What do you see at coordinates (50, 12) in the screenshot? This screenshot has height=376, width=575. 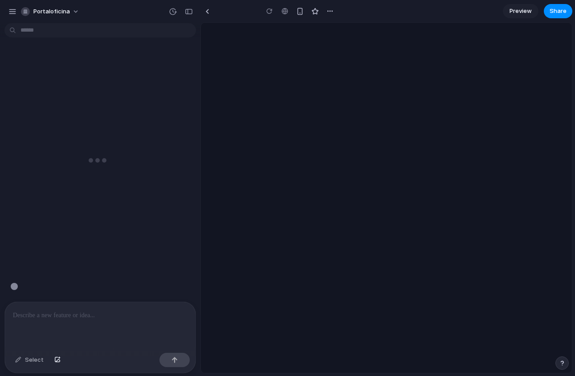 I see `button: portaloficina` at bounding box center [50, 12].